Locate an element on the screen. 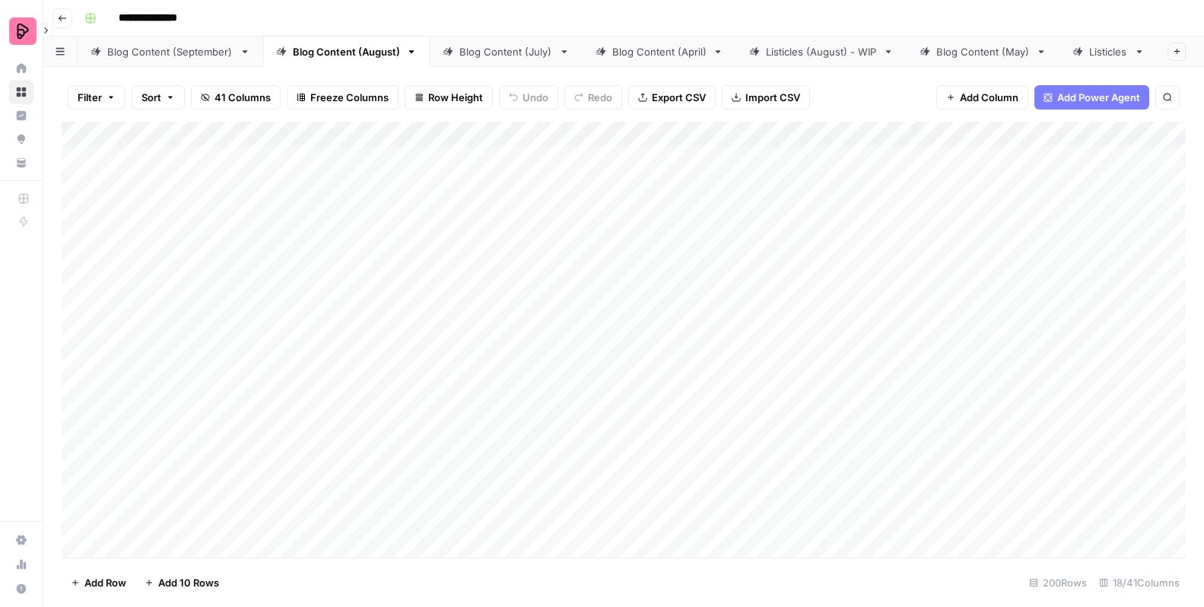 This screenshot has width=1204, height=607. button: Add Column is located at coordinates (982, 97).